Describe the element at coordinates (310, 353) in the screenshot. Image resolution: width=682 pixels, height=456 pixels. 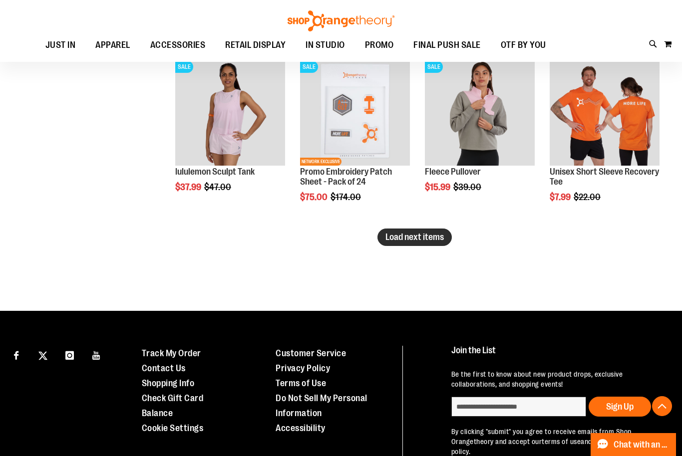
I see `a: Customer Service` at that location.